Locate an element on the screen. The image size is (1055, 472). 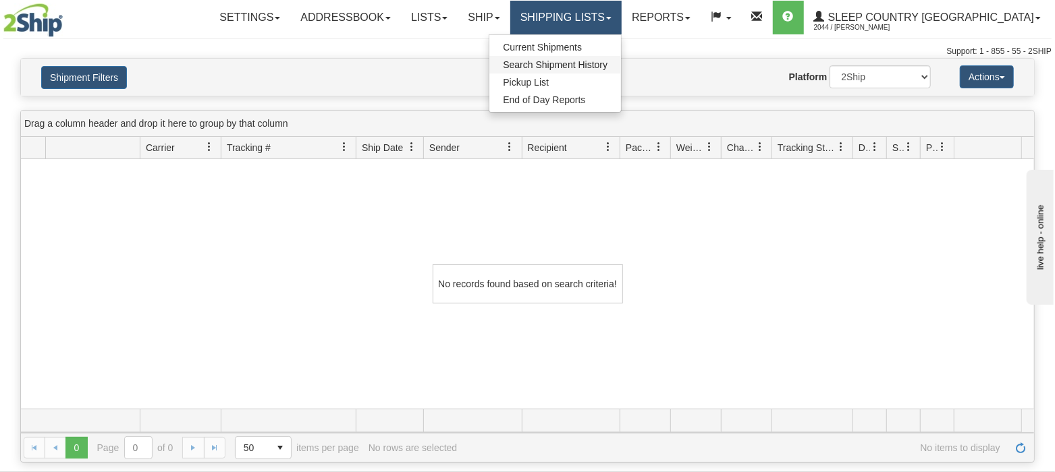
span: Packages is located at coordinates (640, 148).